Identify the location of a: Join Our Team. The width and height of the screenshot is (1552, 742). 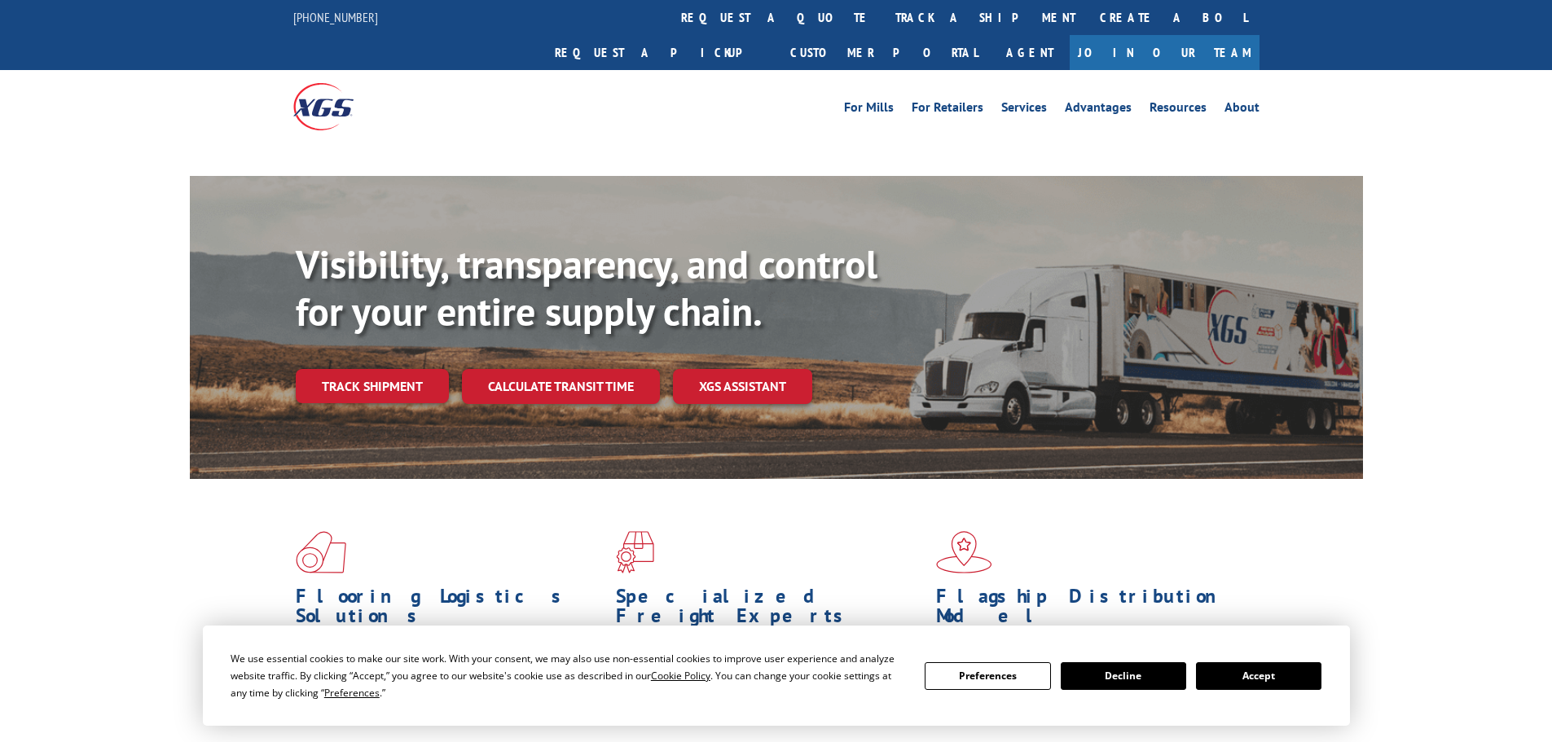
(1164, 52).